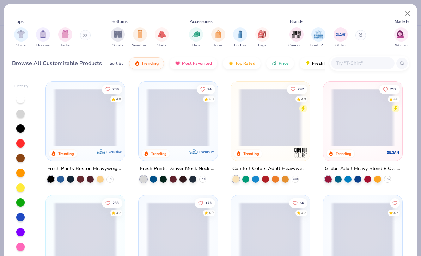 This screenshot has width=421, height=256. I want to click on div: filter for Fresh Prints, so click(318, 38).